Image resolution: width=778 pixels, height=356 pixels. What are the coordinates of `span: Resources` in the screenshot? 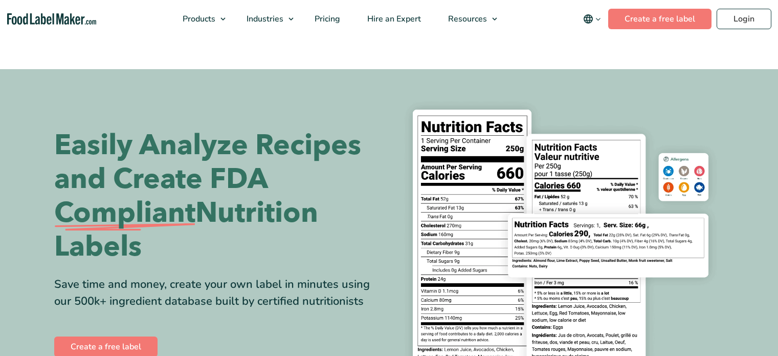 It's located at (467, 19).